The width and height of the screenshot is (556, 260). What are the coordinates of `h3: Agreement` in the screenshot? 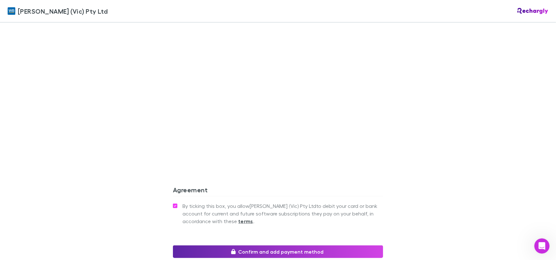 It's located at (278, 191).